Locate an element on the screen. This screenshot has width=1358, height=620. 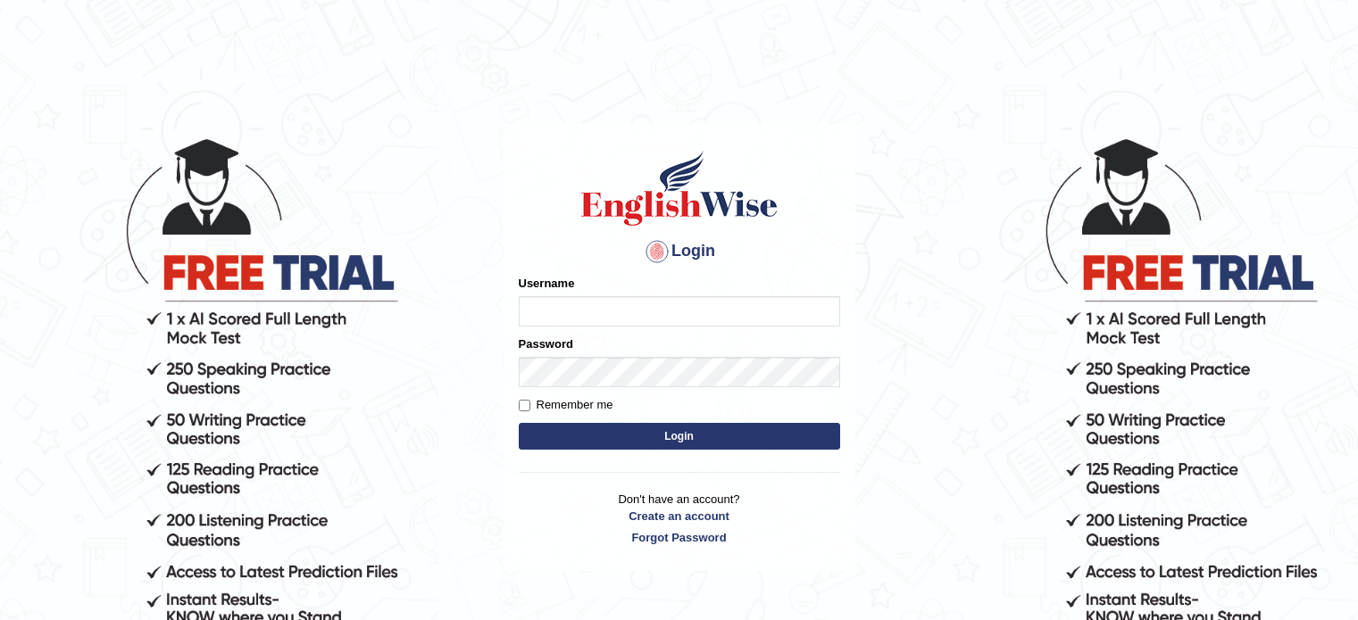
input: Remember me is located at coordinates (524, 405).